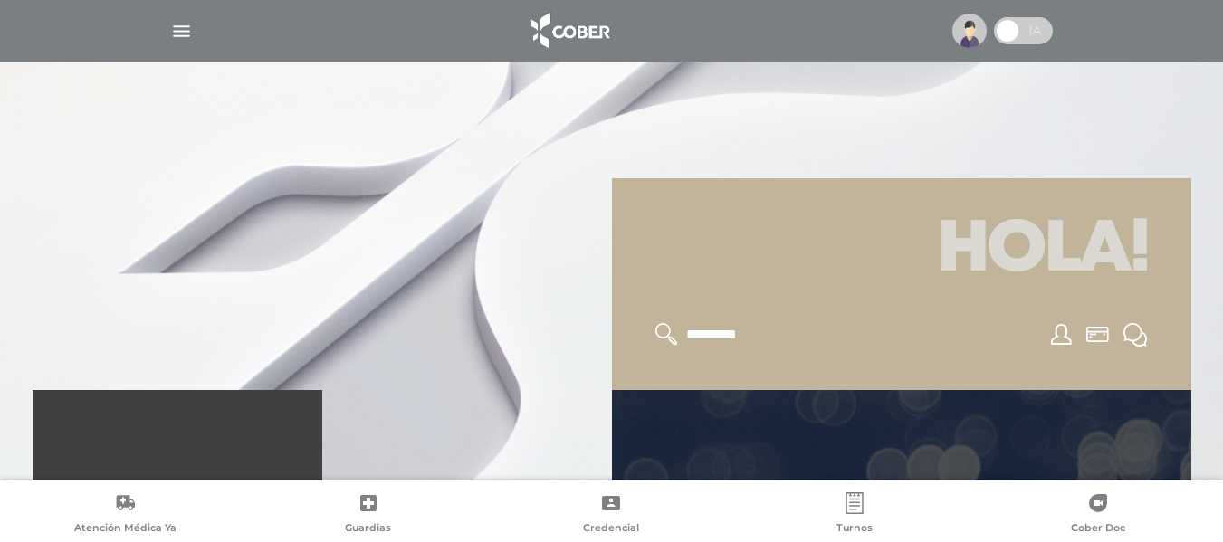  Describe the element at coordinates (611, 515) in the screenshot. I see `a: Credencial` at that location.